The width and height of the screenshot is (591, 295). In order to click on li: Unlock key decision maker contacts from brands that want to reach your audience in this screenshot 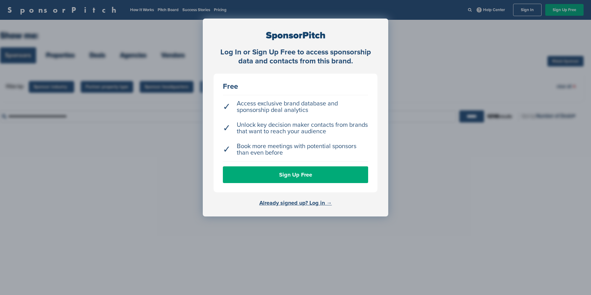, I will do `click(295, 128)`.